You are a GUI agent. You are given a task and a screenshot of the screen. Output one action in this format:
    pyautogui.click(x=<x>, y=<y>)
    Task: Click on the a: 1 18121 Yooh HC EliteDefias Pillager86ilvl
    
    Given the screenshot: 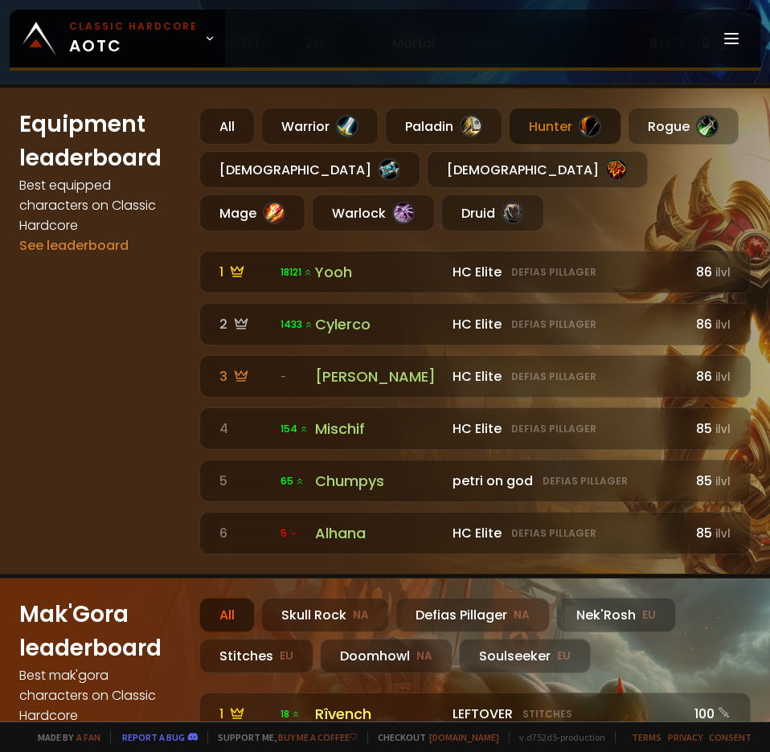 What is the action you would take?
    pyautogui.click(x=475, y=272)
    